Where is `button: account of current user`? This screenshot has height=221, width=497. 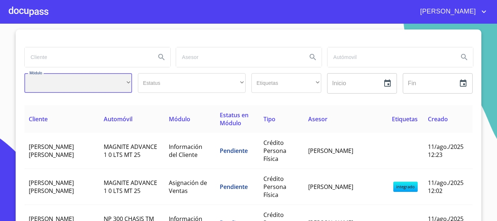 button: account of current user is located at coordinates (451, 12).